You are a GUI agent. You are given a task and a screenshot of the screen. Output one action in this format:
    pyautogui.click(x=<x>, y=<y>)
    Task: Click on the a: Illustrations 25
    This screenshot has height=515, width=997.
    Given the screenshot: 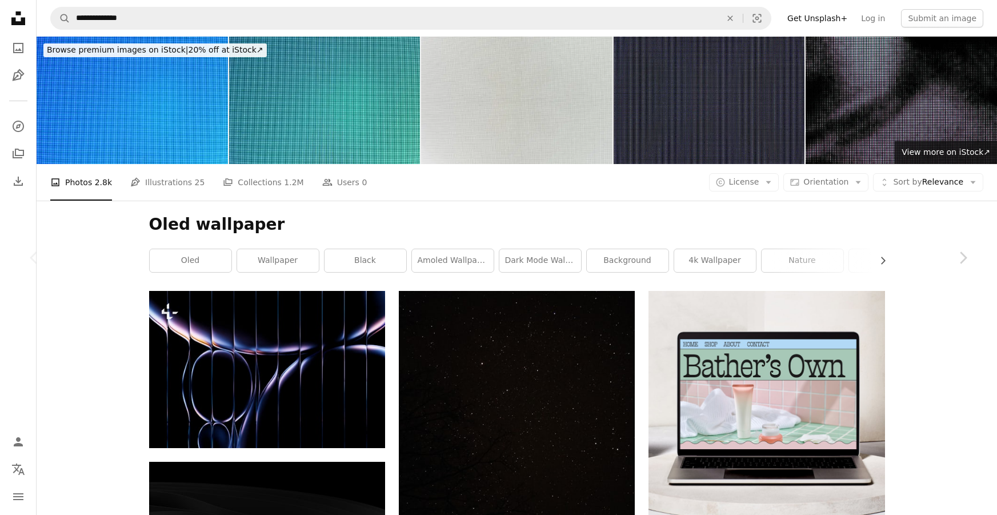 What is the action you would take?
    pyautogui.click(x=167, y=182)
    